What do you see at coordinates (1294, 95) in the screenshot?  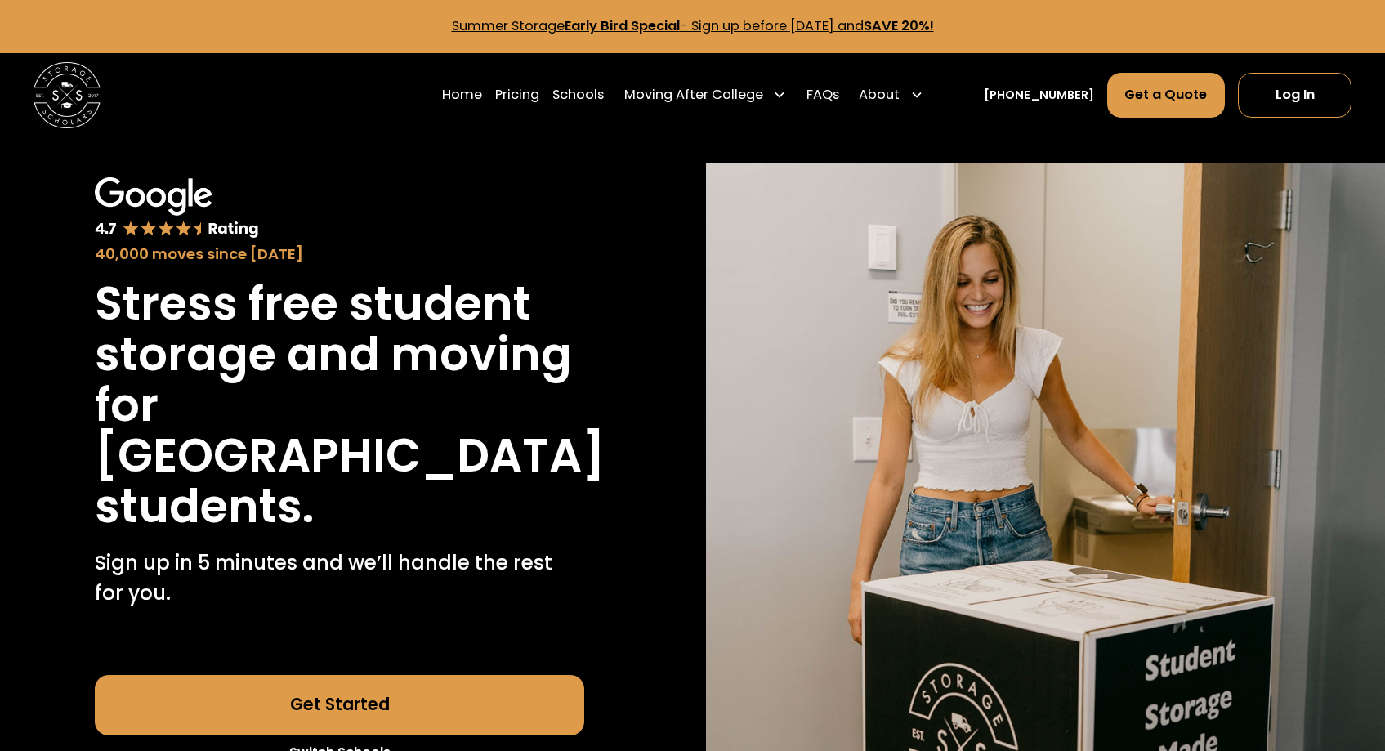 I see `a: Log In` at bounding box center [1294, 95].